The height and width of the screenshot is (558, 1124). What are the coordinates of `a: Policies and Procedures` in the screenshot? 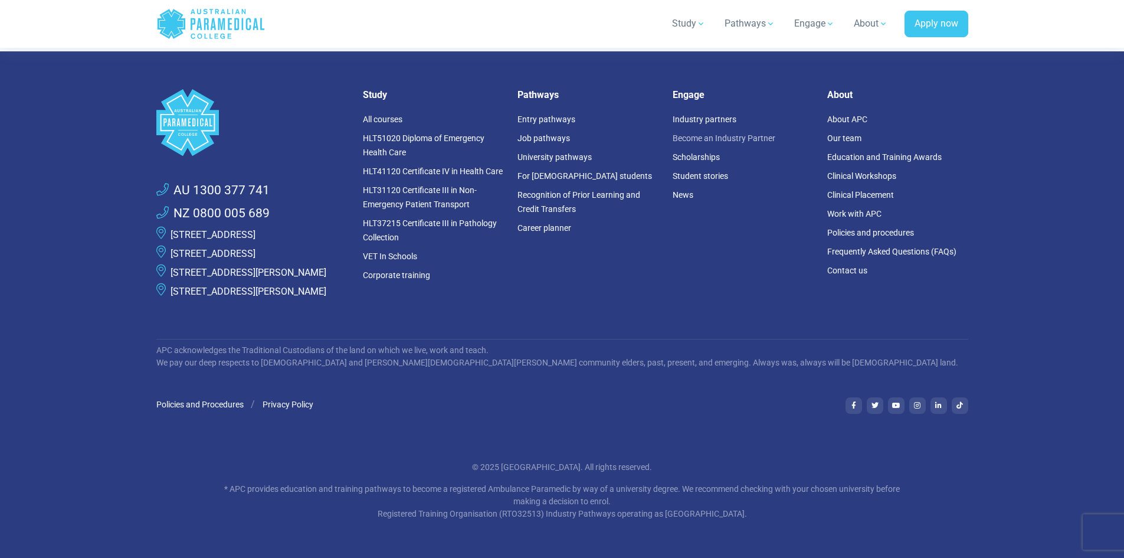 It's located at (200, 404).